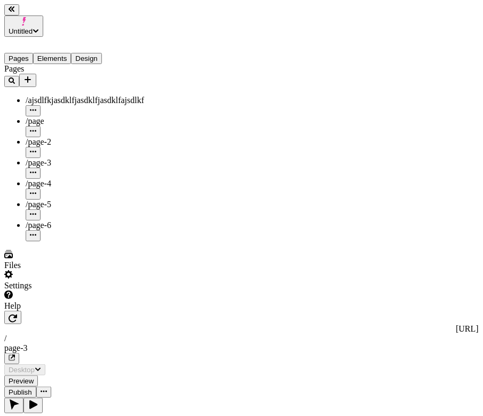 This screenshot has height=416, width=483. What do you see at coordinates (85, 100) in the screenshot?
I see `span: /ajsdlfkjasdklfjasdklfjasdklfajsdlkf` at bounding box center [85, 100].